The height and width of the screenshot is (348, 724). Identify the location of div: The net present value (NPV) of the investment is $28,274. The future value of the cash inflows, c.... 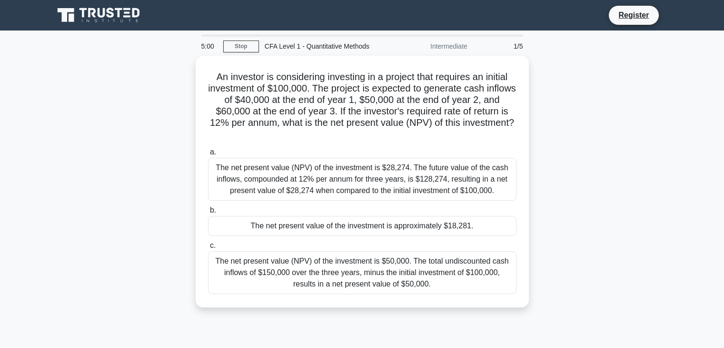
(362, 179).